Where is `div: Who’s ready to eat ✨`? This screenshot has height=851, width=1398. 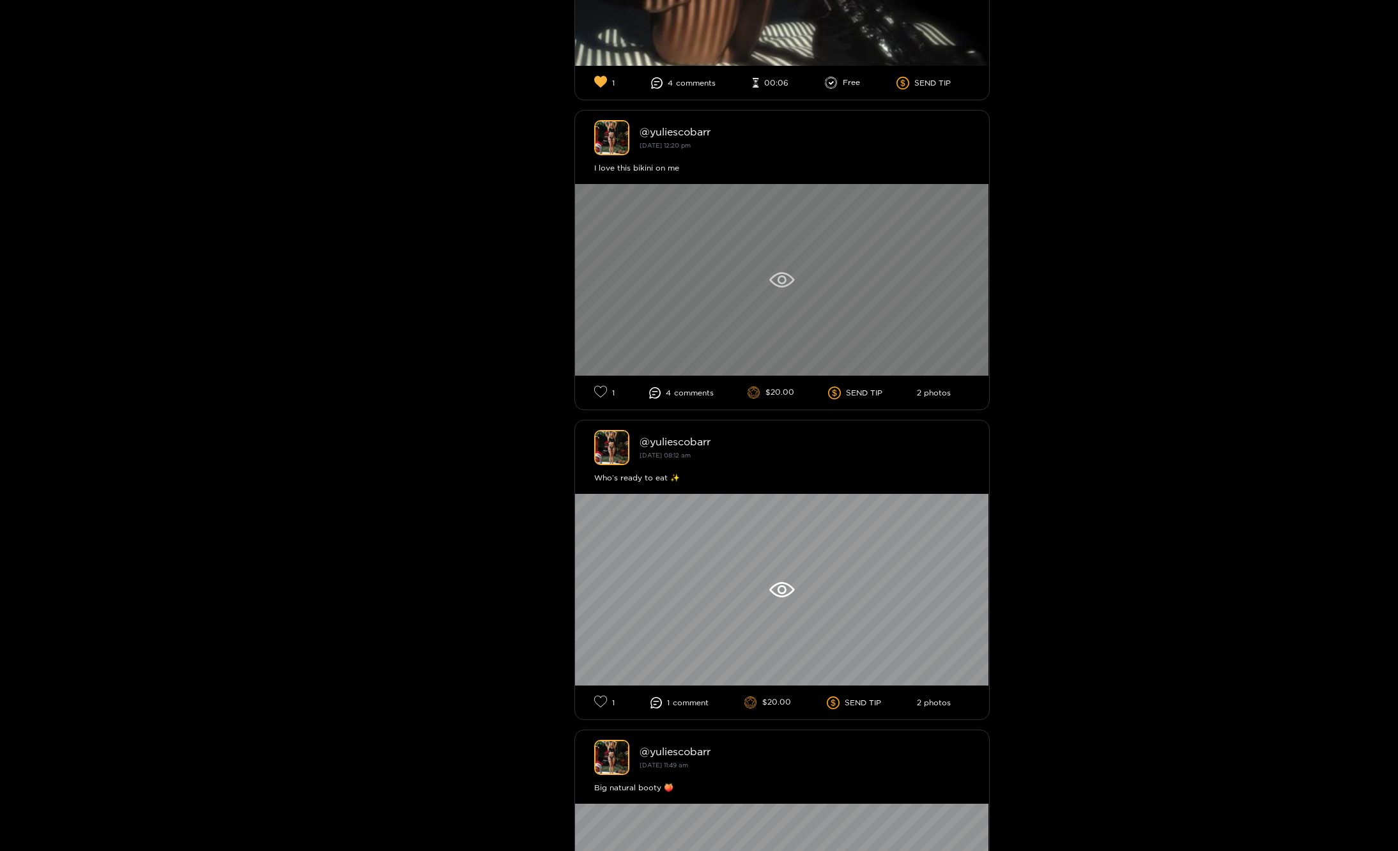 div: Who’s ready to eat ✨ is located at coordinates (782, 478).